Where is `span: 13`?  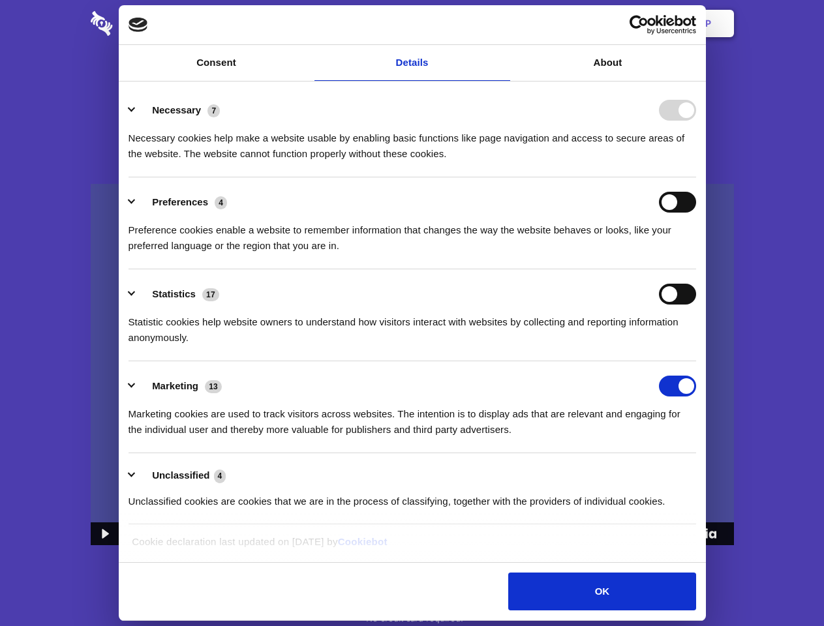
span: 13 is located at coordinates (213, 387).